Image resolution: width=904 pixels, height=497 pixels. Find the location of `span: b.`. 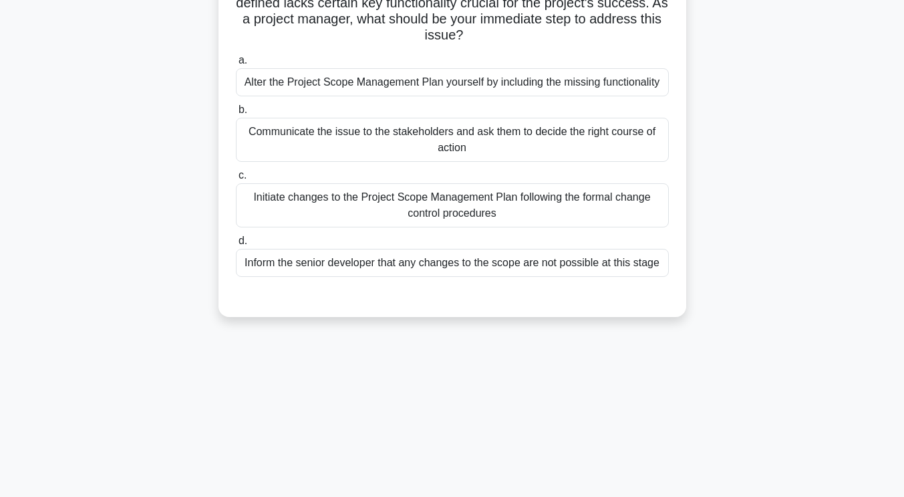

span: b. is located at coordinates (243, 109).